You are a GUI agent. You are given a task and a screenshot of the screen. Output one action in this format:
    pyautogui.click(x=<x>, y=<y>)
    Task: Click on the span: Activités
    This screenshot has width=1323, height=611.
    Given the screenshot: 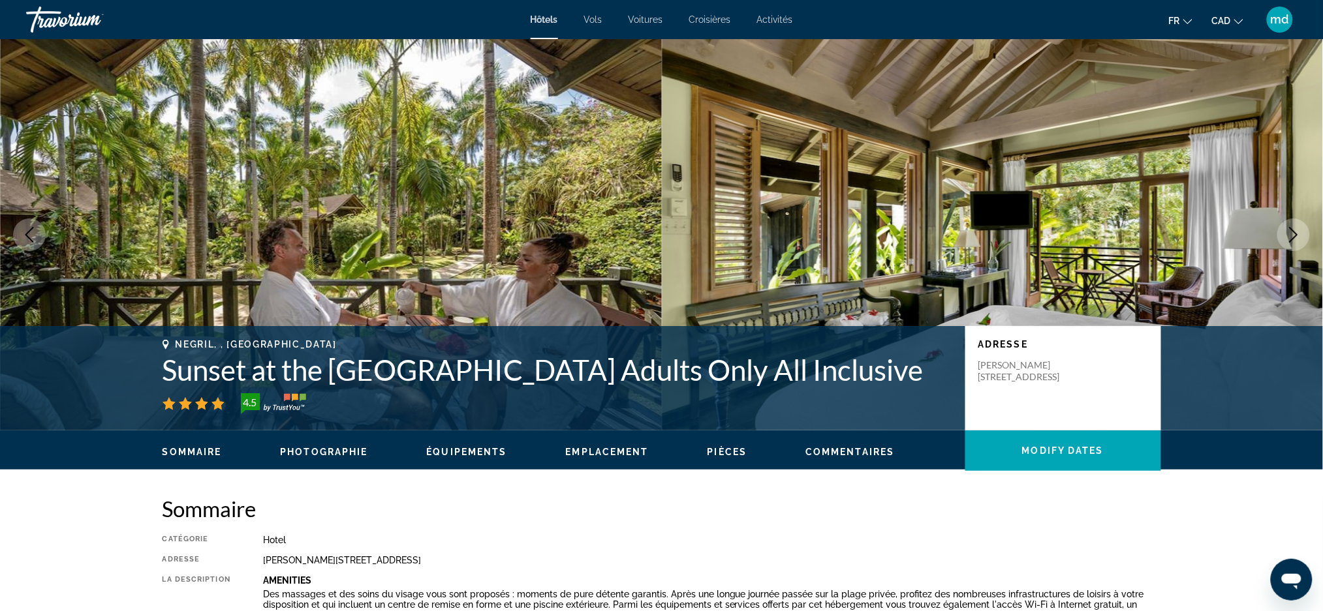 What is the action you would take?
    pyautogui.click(x=774, y=20)
    